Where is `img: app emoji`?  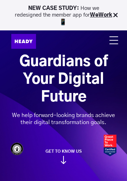
img: app emoji is located at coordinates (63, 22).